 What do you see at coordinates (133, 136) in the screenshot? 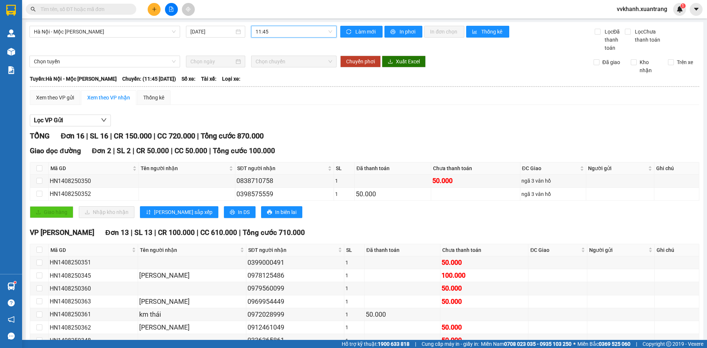
I see `span: CR 150.000` at bounding box center [133, 136].